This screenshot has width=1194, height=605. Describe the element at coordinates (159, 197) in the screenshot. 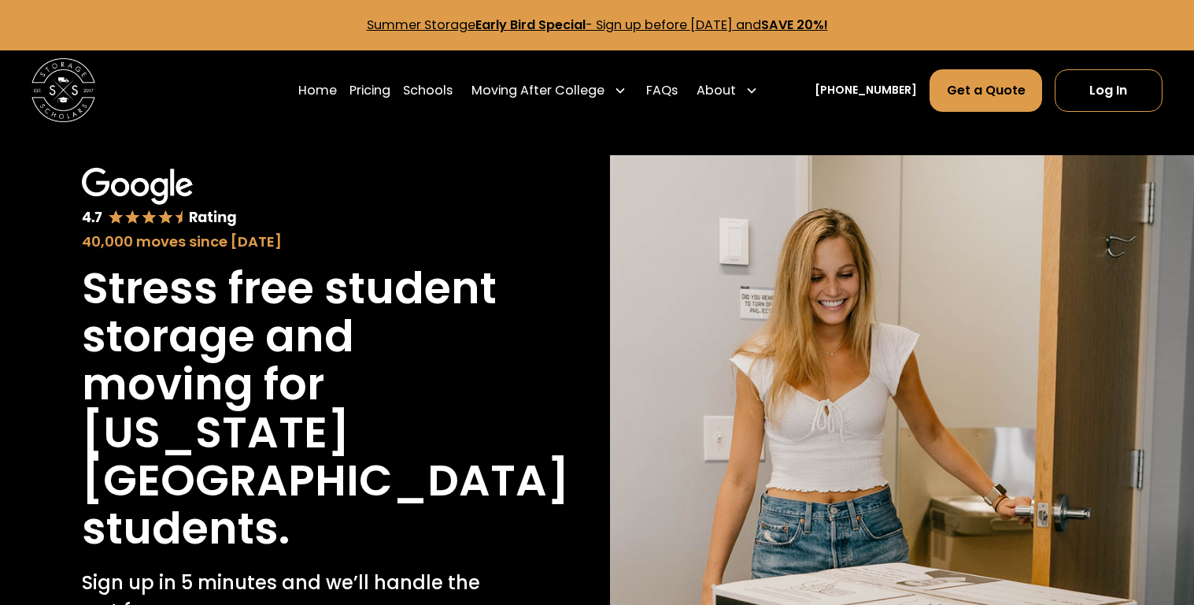

I see `img: Google 4.7 star rating` at that location.